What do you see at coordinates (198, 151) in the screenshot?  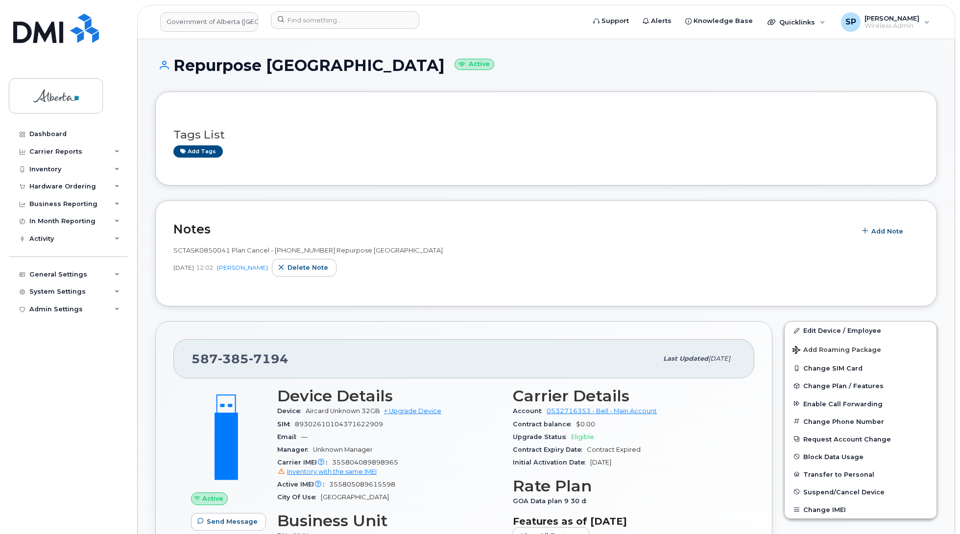 I see `a: Add tags` at bounding box center [198, 151].